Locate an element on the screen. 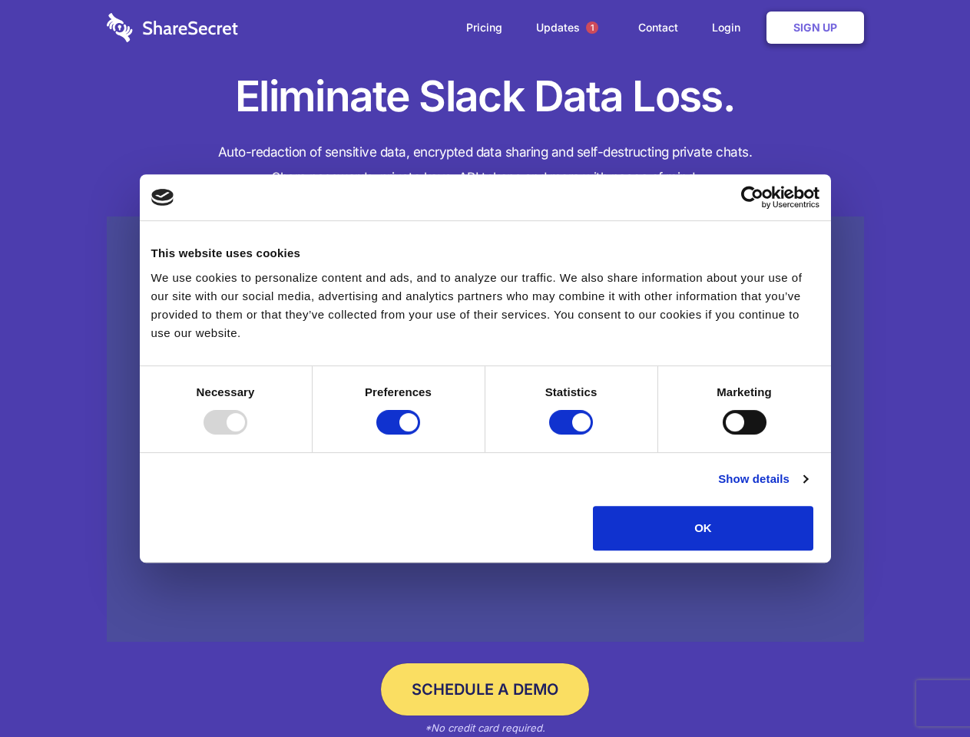 This screenshot has height=737, width=970. strong: Preferences is located at coordinates (398, 392).